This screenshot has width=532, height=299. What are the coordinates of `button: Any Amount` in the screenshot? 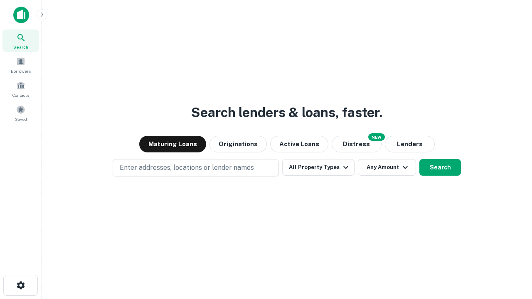 It's located at (387, 167).